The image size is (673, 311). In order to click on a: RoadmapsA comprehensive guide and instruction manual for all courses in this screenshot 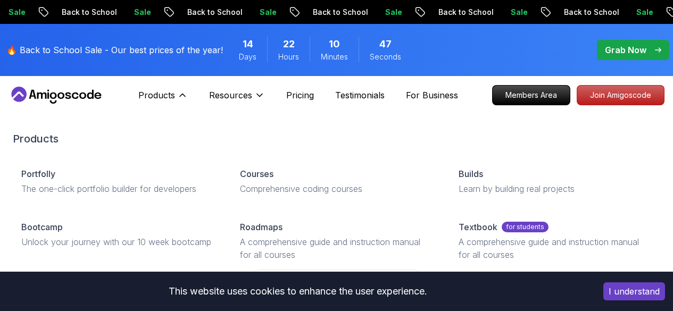, I will do `click(336, 241)`.